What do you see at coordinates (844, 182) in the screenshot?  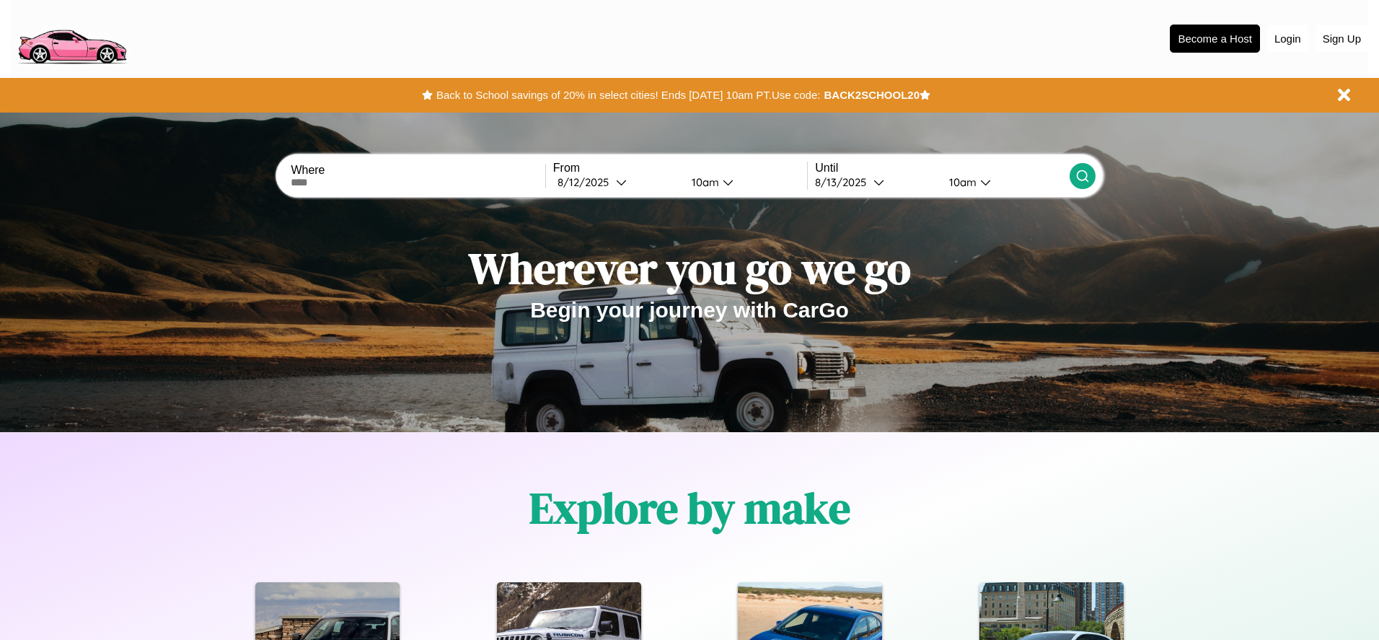 I see `div: 8 / 13 / 2025` at bounding box center [844, 182].